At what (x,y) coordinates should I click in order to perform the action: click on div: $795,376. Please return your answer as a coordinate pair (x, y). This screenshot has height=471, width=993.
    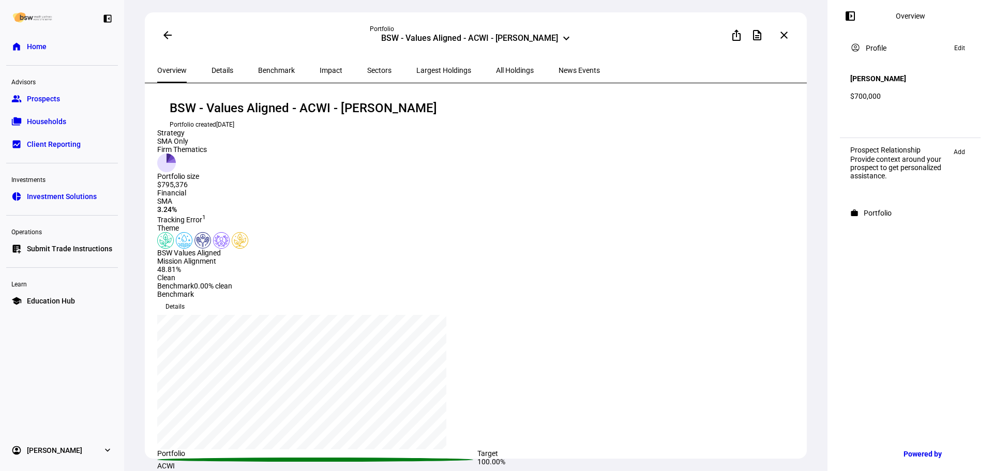
    Looking at the image, I should click on (182, 185).